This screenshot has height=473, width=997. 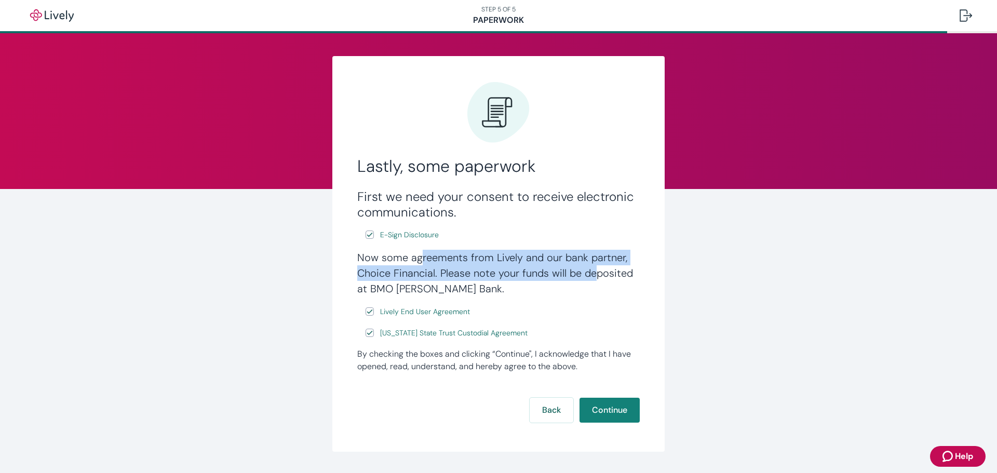 I want to click on span: Lively End User Agreement, so click(x=425, y=312).